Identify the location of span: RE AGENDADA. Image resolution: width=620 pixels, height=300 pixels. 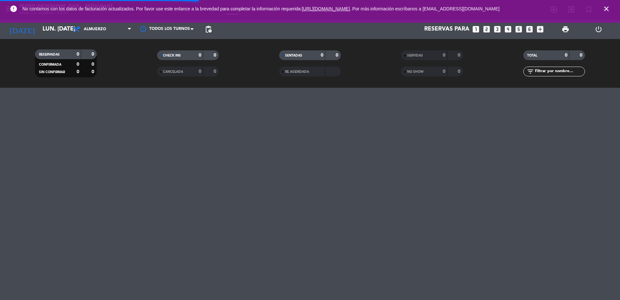
(297, 72).